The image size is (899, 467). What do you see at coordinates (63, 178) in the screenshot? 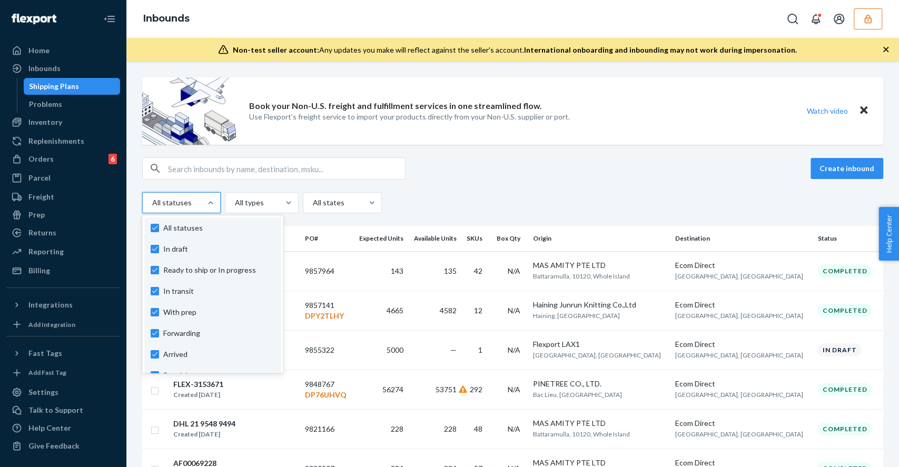
I see `a: Parcel` at bounding box center [63, 178].